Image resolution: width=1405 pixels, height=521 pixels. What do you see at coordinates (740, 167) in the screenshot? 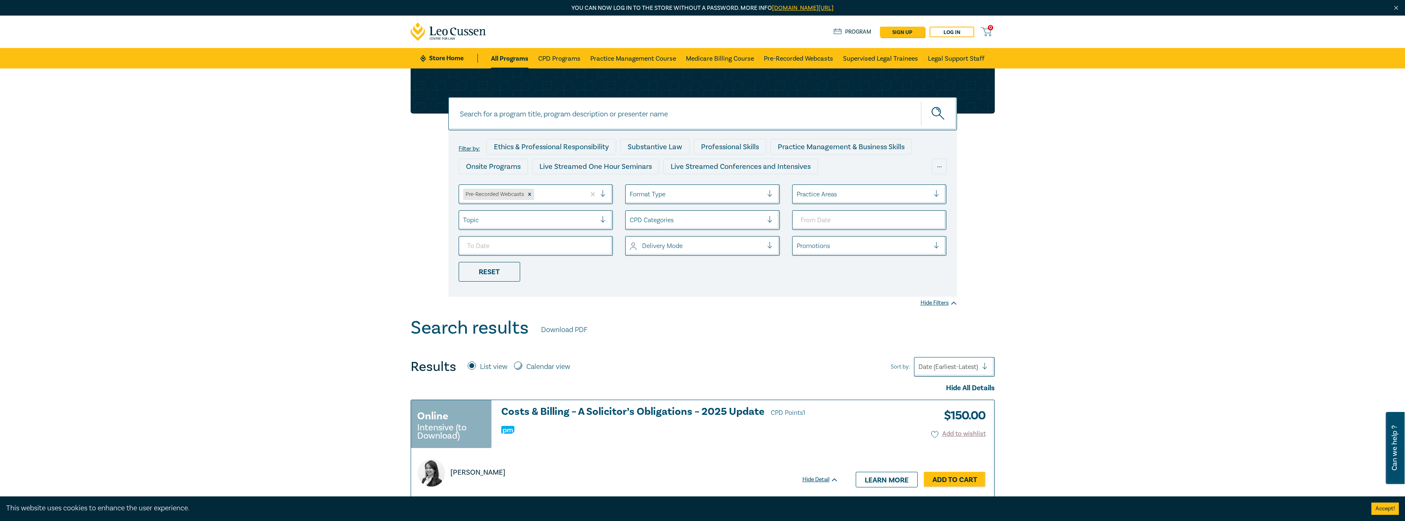
I see `div: Live Streamed Conferences and Intensives` at bounding box center [740, 167].